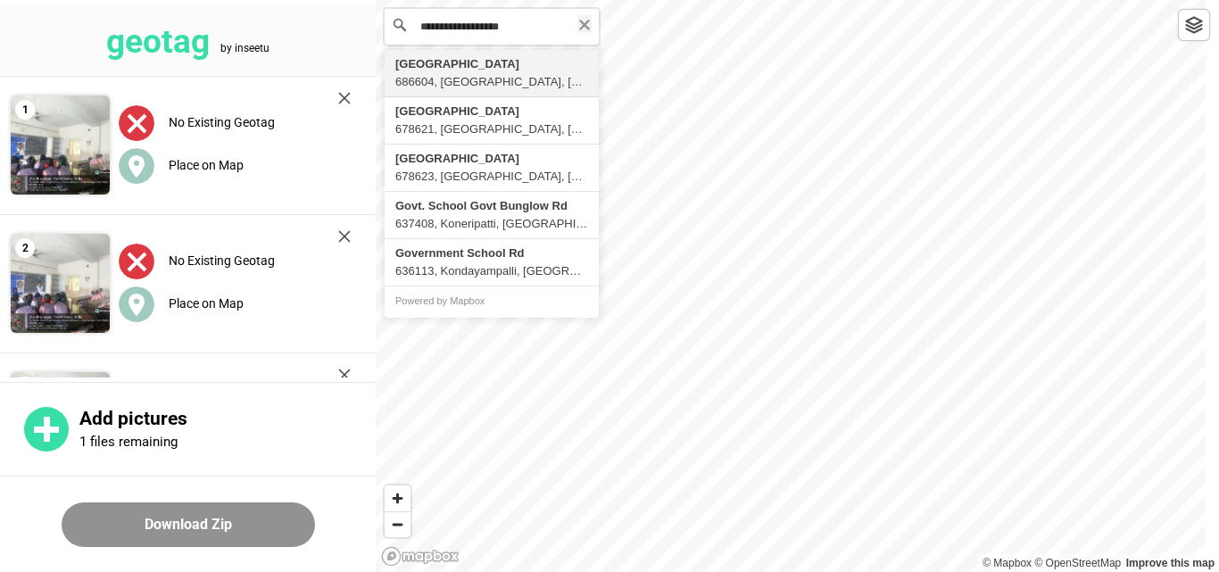  Describe the element at coordinates (584, 23) in the screenshot. I see `button: Clear` at that location.